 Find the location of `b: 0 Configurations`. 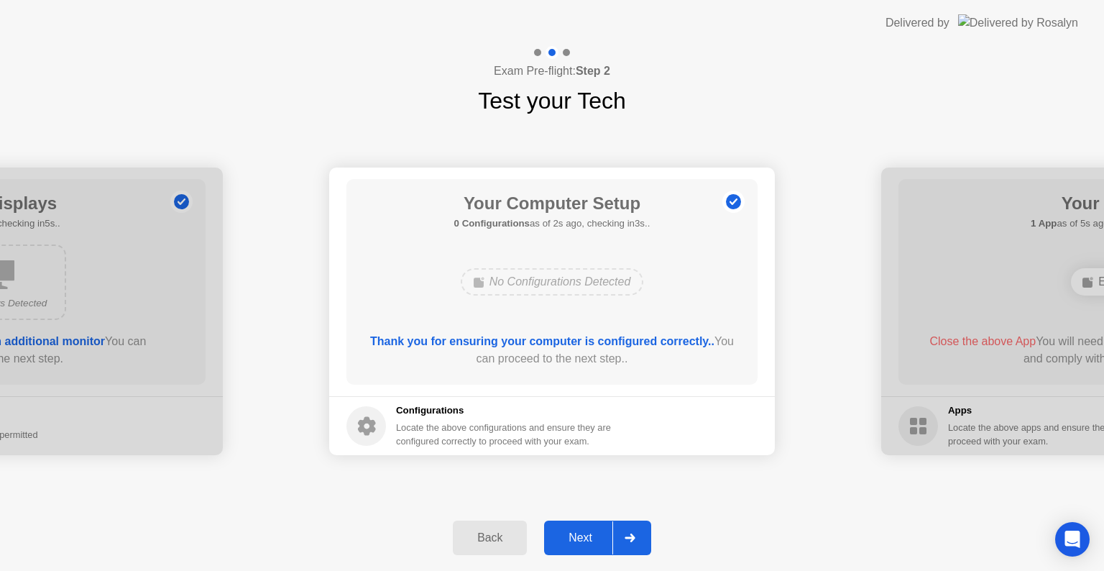

b: 0 Configurations is located at coordinates (492, 223).